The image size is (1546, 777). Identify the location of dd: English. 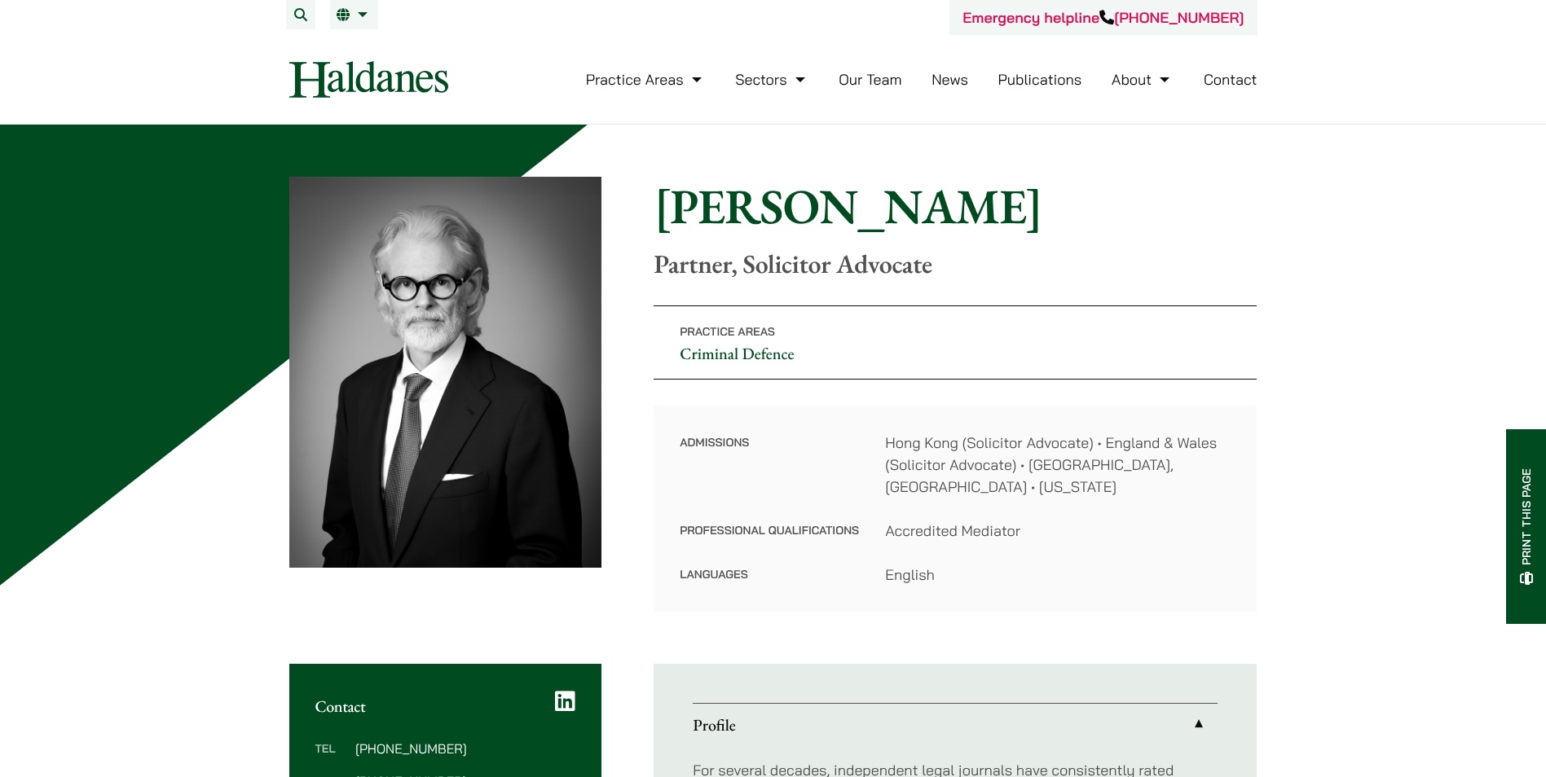
(1058, 574).